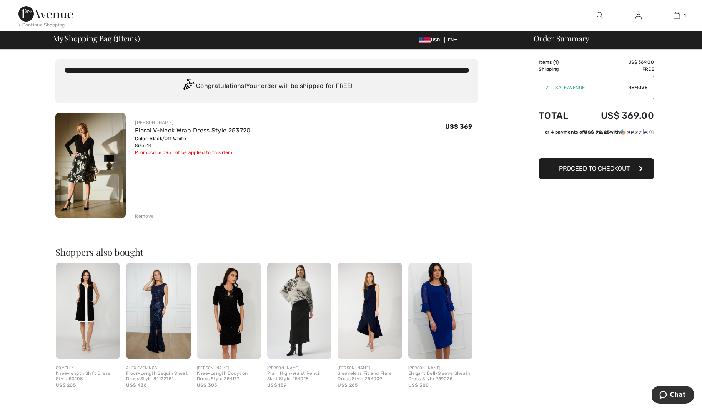  Describe the element at coordinates (41, 25) in the screenshot. I see `div: < Continue Shopping` at that location.